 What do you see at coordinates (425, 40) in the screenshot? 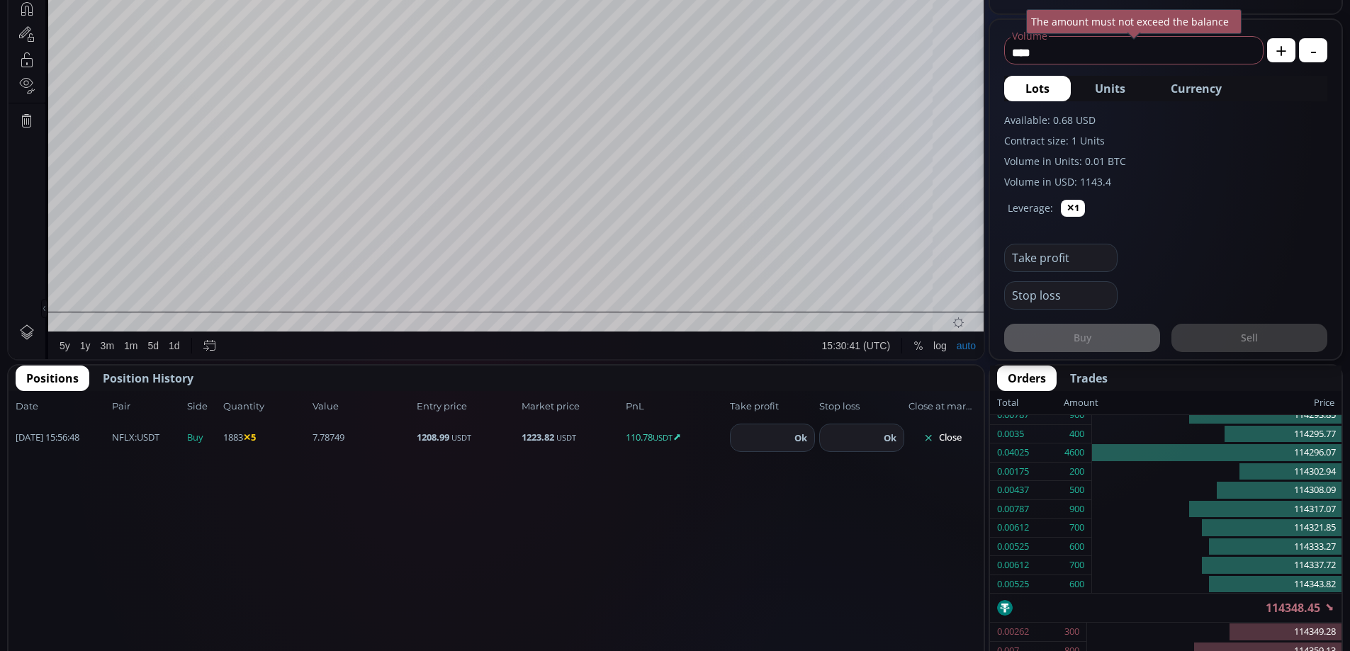
I see `div: −610.35 (−0.53%)` at bounding box center [425, 40].